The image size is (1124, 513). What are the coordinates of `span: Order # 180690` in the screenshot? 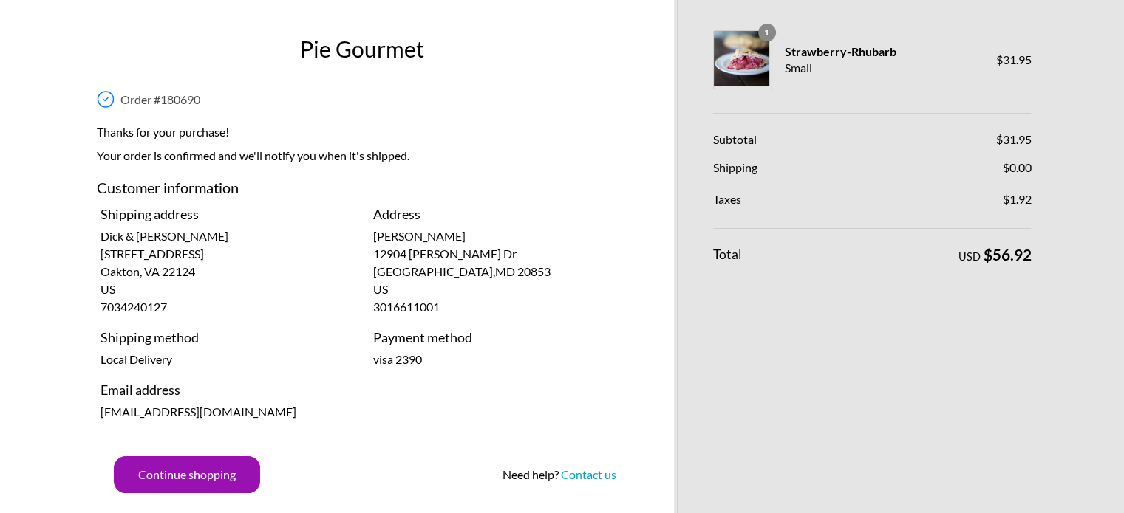 It's located at (160, 99).